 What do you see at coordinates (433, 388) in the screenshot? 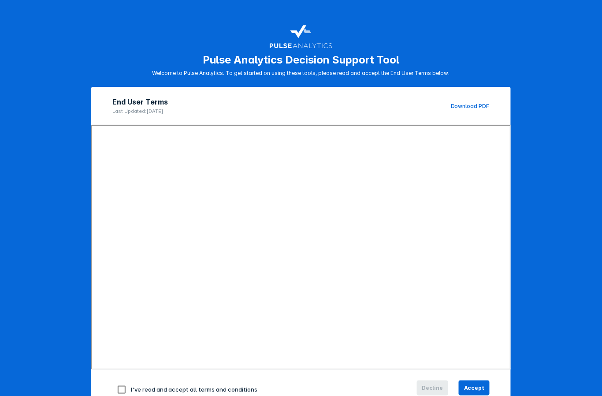
I see `span: Decline` at bounding box center [433, 388].